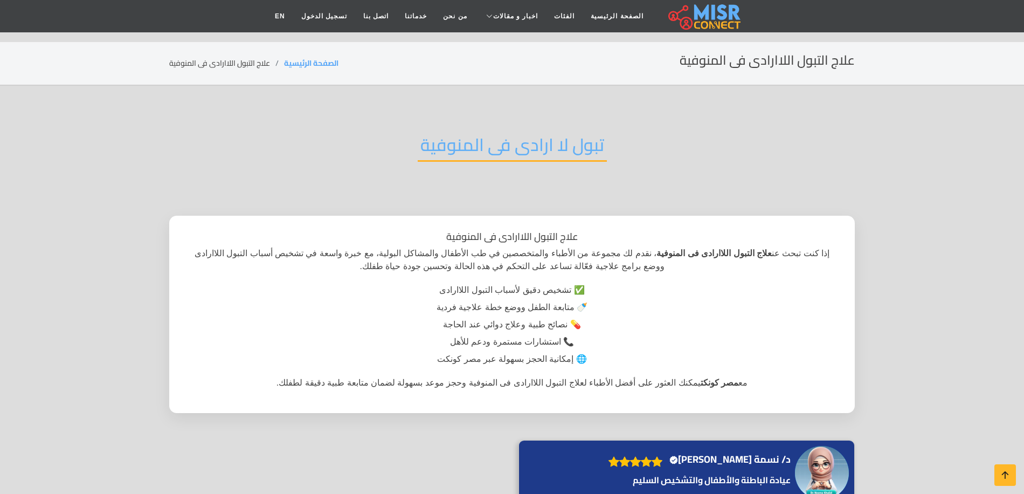  Describe the element at coordinates (698, 480) in the screenshot. I see `p: عيادة الباطنة والأطفال والتشخيص السليم` at that location.